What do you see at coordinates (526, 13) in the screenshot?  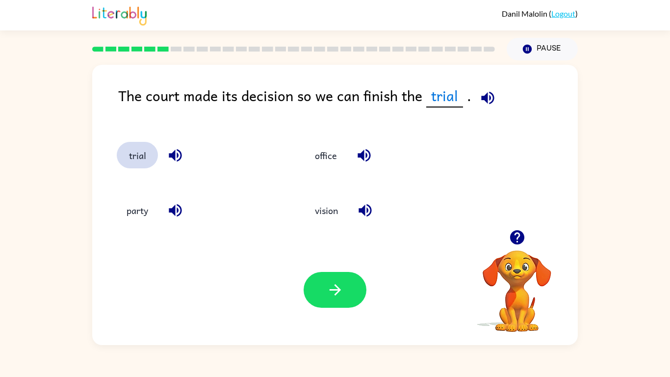 I see `span: Danil Malolin` at bounding box center [526, 13].